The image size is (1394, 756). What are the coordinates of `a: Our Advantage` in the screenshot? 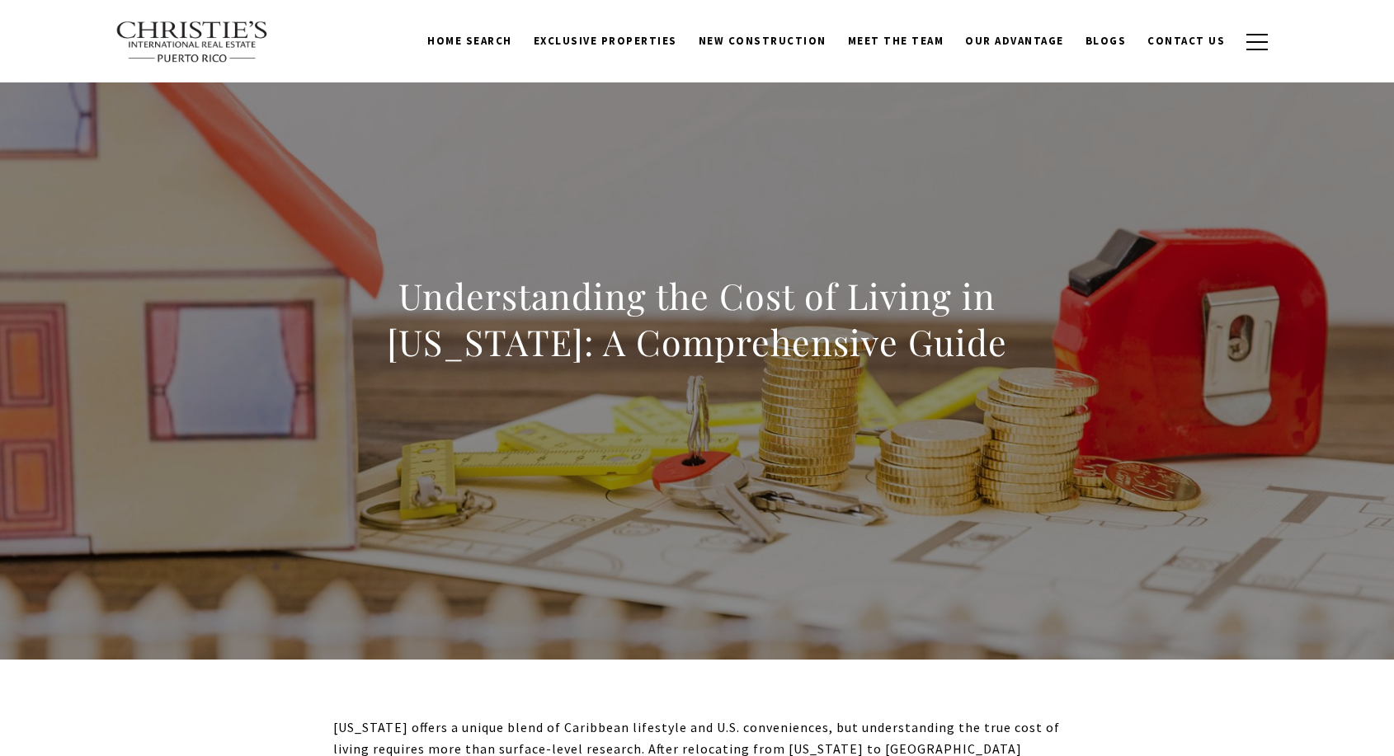 It's located at (1014, 41).